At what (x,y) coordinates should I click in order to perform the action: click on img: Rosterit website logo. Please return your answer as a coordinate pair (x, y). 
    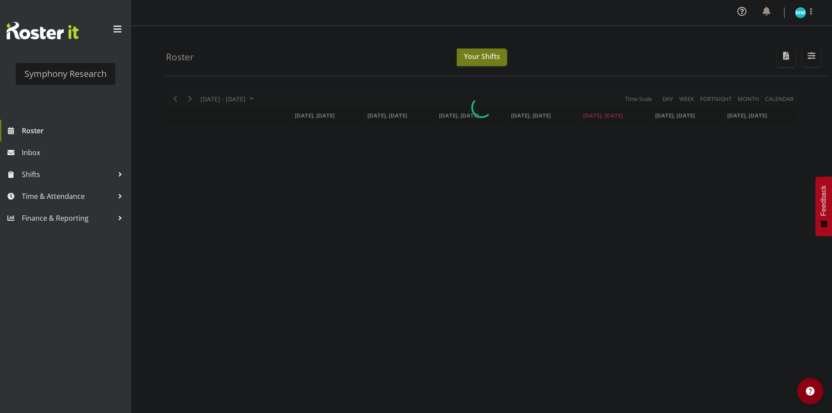
    Looking at the image, I should click on (42, 31).